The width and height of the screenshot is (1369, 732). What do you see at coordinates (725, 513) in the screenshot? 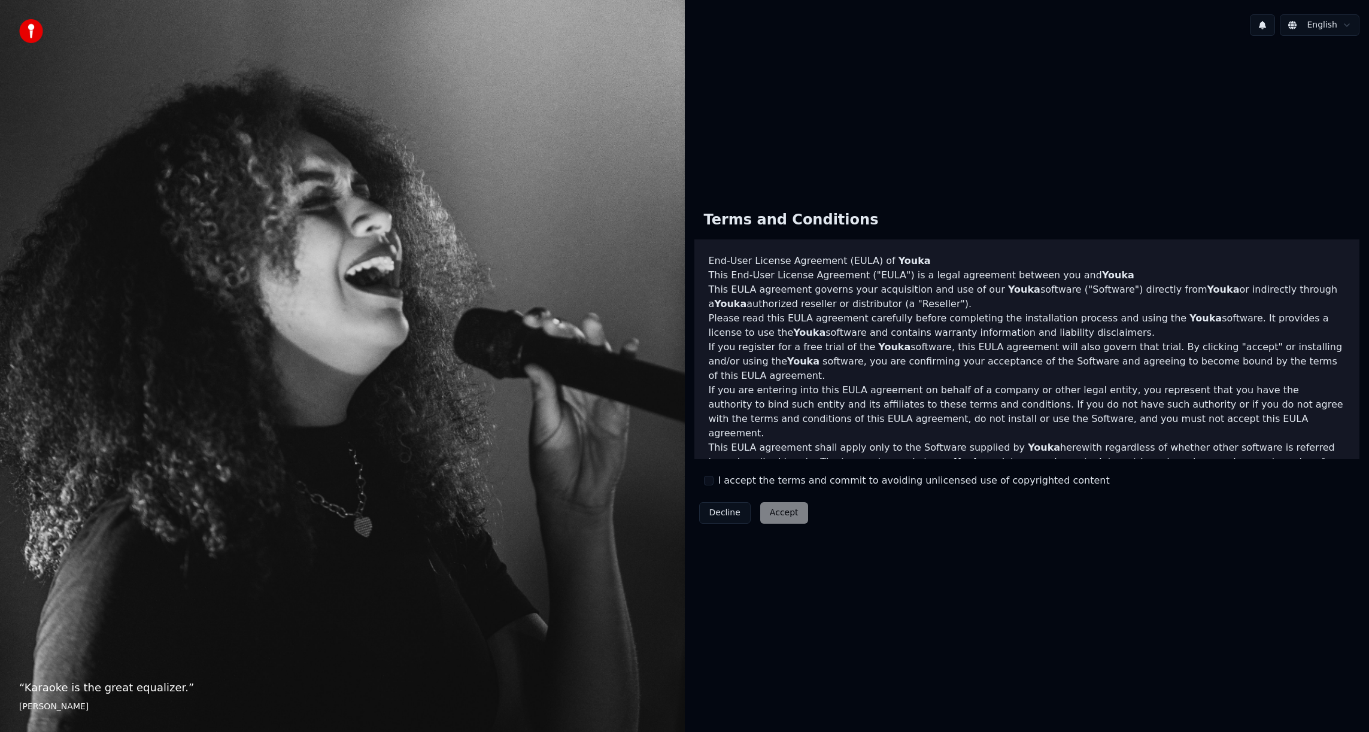
I see `button: Decline` at bounding box center [725, 513].